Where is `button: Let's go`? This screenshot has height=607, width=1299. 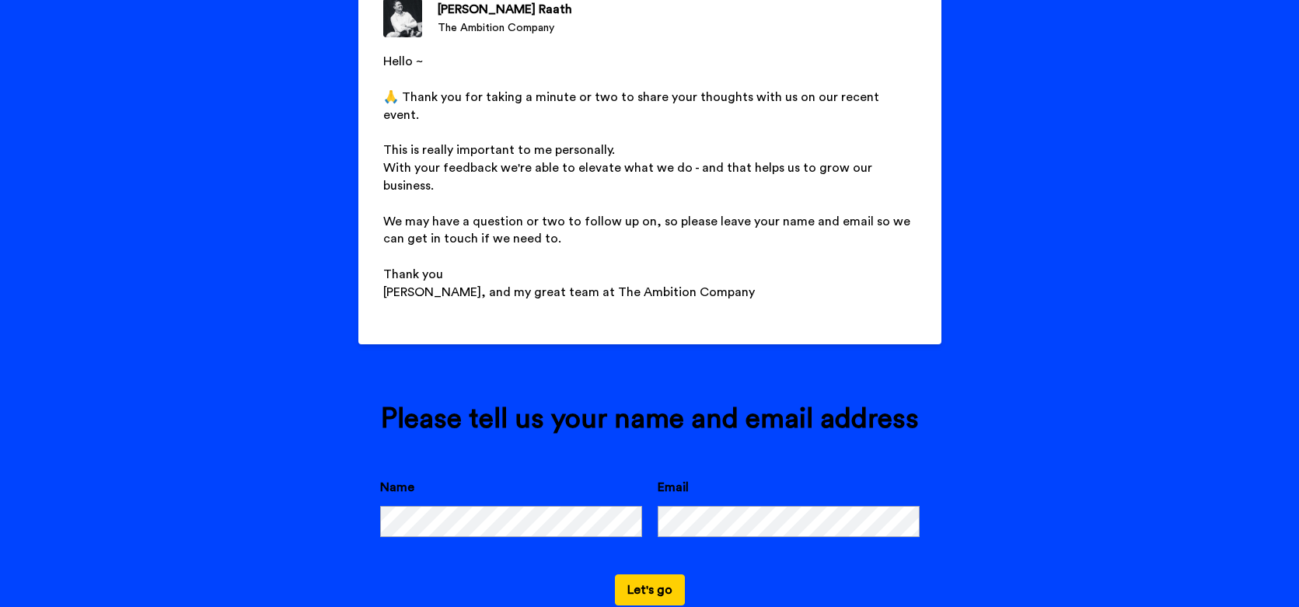 button: Let's go is located at coordinates (650, 590).